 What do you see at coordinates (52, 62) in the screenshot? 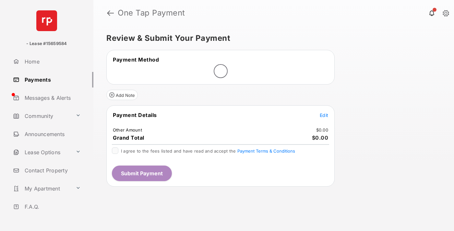
I see `a: Home` at bounding box center [52, 62].